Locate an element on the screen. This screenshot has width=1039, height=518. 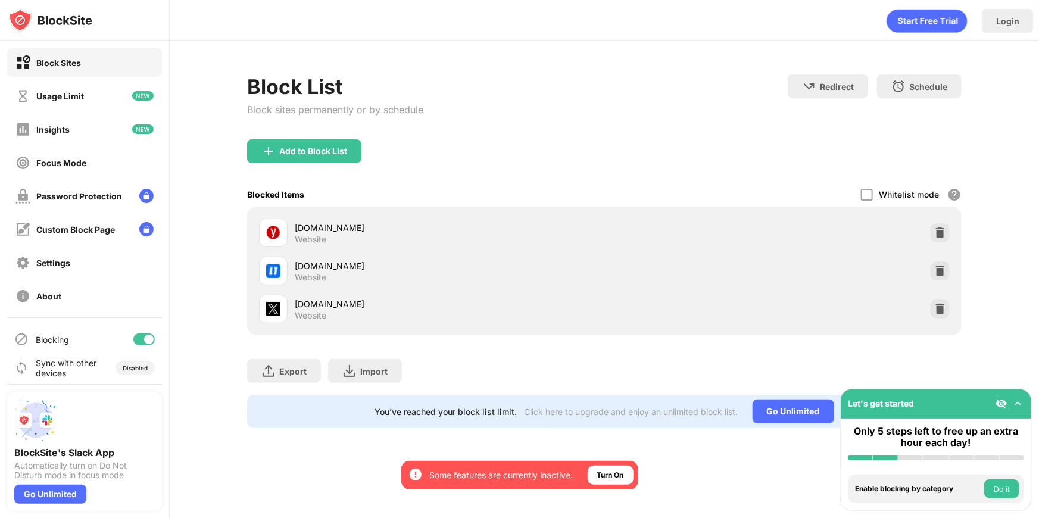
div: Export is located at coordinates (293, 371).